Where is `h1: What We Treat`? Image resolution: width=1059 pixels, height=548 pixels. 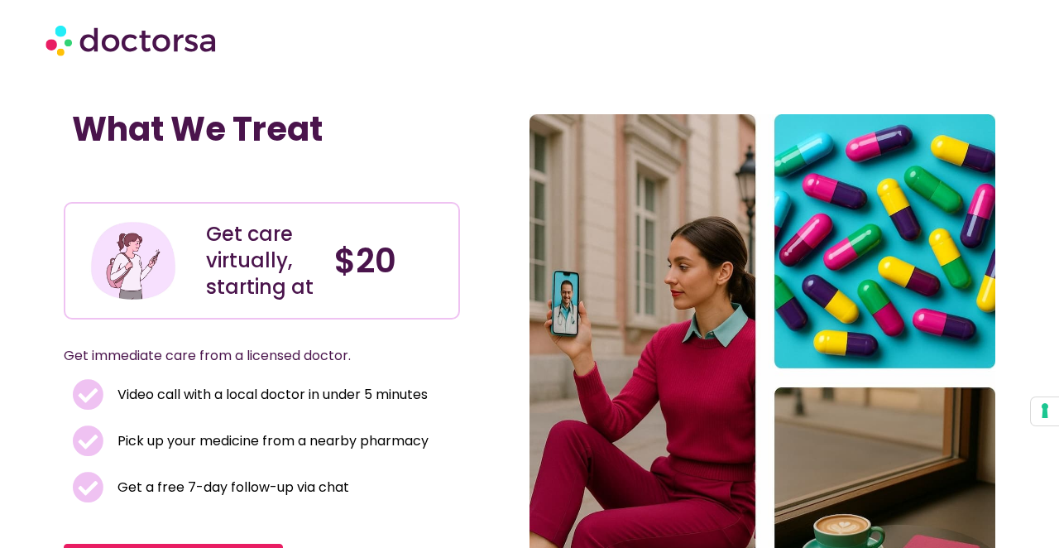 h1: What We Treat is located at coordinates (262, 129).